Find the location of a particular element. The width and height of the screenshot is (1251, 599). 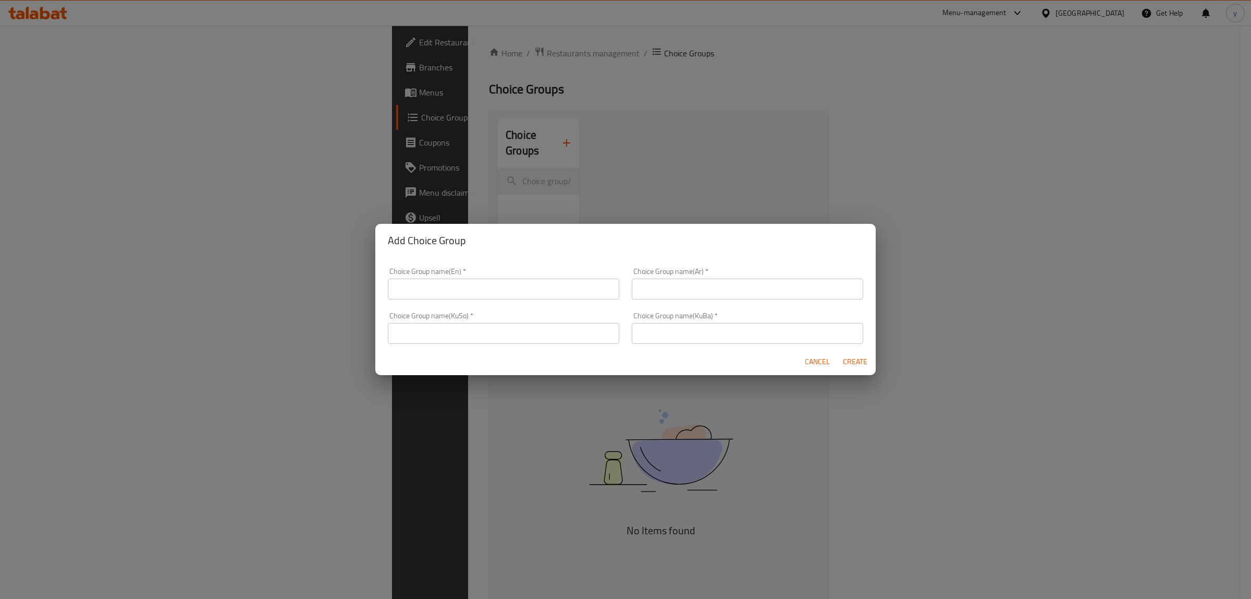

h2: Add Choice Group is located at coordinates (626, 240).